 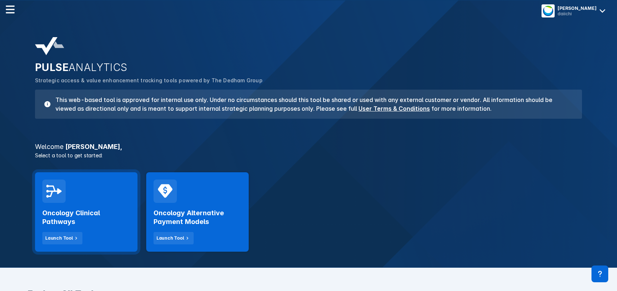 I want to click on img: pulse-analytics-logo, so click(x=50, y=46).